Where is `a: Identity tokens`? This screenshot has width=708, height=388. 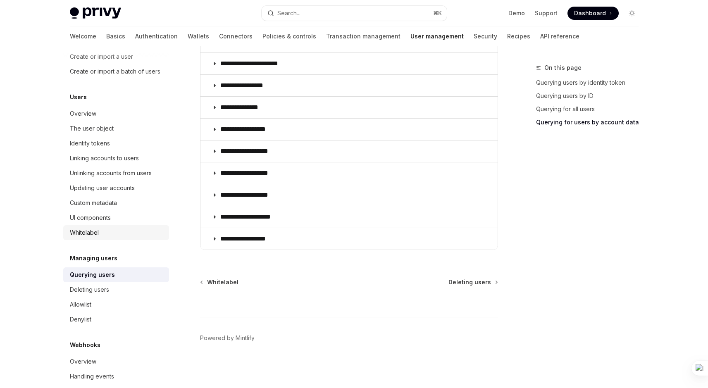 a: Identity tokens is located at coordinates (116, 143).